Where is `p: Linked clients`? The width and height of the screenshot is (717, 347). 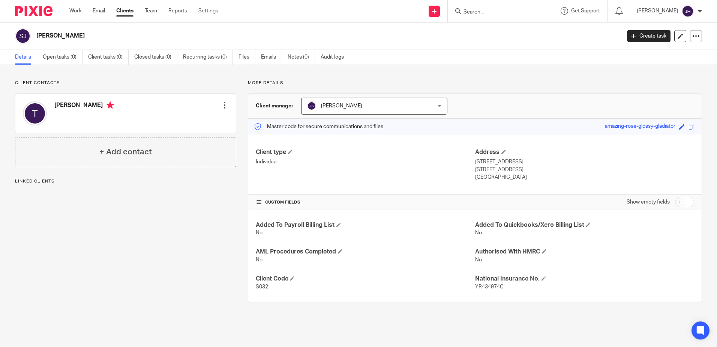 p: Linked clients is located at coordinates (126, 181).